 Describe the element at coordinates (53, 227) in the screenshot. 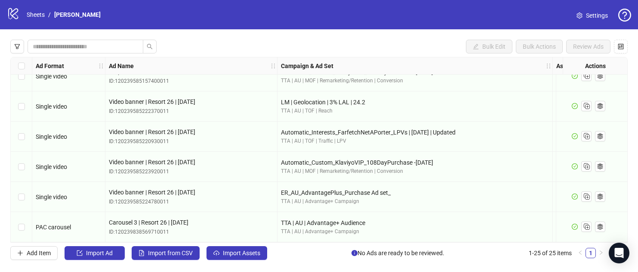

I see `span: PAC carousel` at that location.